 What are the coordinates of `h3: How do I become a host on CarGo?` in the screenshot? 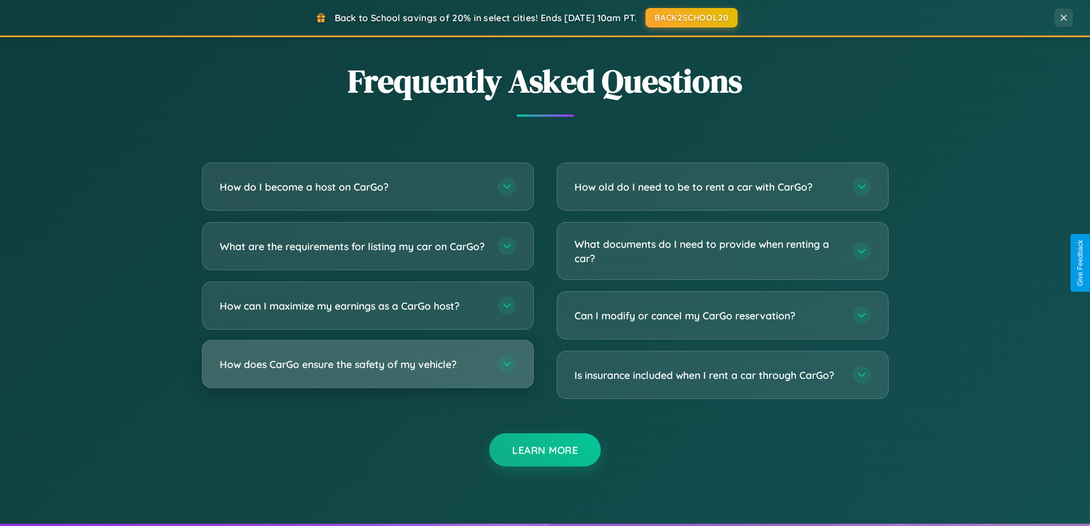 It's located at (353, 187).